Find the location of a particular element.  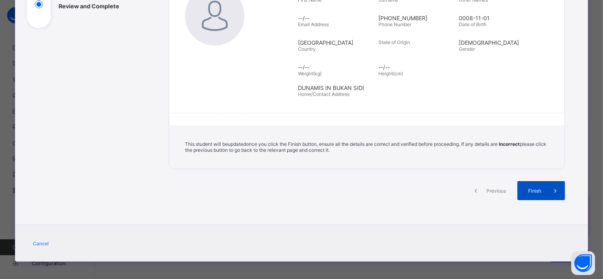

button: Open asap is located at coordinates (584, 263).